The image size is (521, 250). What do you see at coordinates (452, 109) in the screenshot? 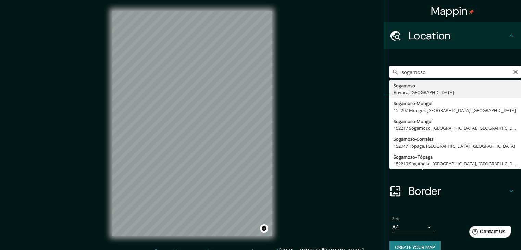
I see `div: Pins` at bounding box center [452, 109].